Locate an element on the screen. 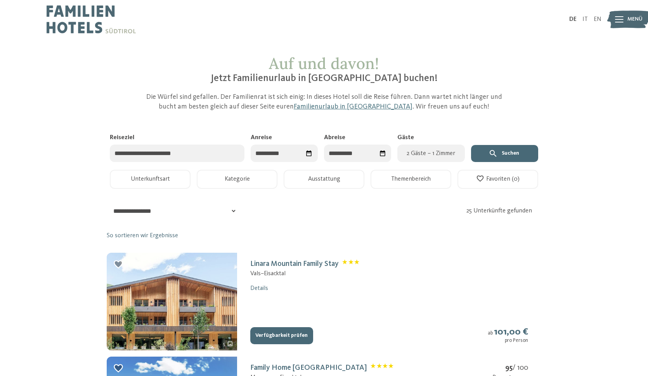 This screenshot has width=648, height=376. p: Die Würfel sind gefallen. Der Familienrat ist sich einig: In dieses Hotel soll die Reise führen. ... is located at coordinates (324, 102).